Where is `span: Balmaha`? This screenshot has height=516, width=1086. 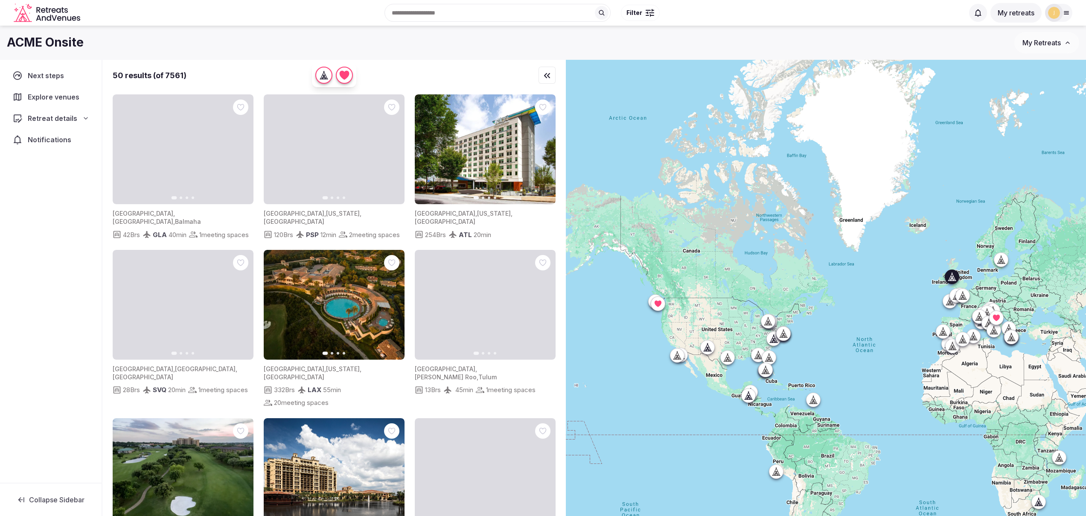
span: Balmaha is located at coordinates (188, 221).